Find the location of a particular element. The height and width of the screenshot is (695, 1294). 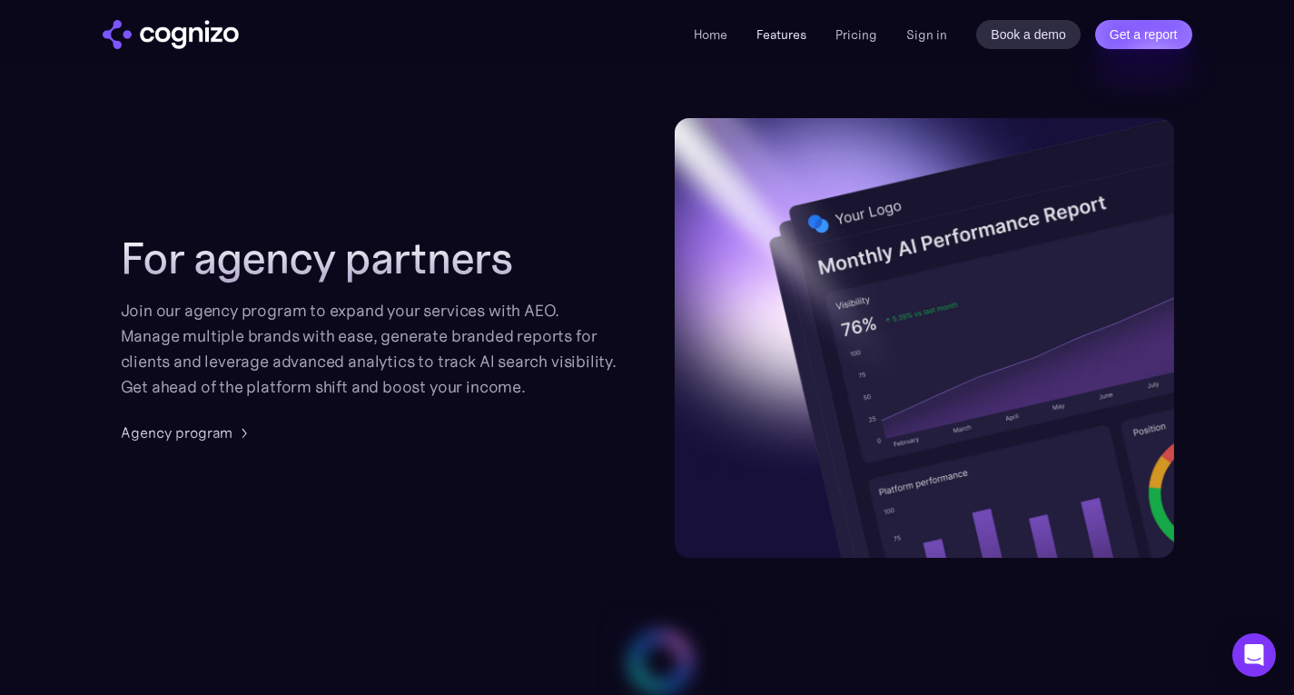

div: Agency program is located at coordinates (176, 432).